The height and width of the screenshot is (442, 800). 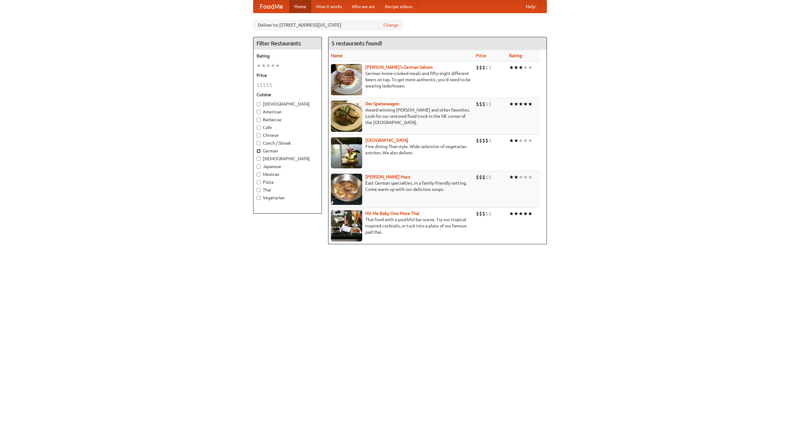 What do you see at coordinates (357, 43) in the screenshot?
I see `ng-pluralize: 5 restaurants found!` at bounding box center [357, 43].